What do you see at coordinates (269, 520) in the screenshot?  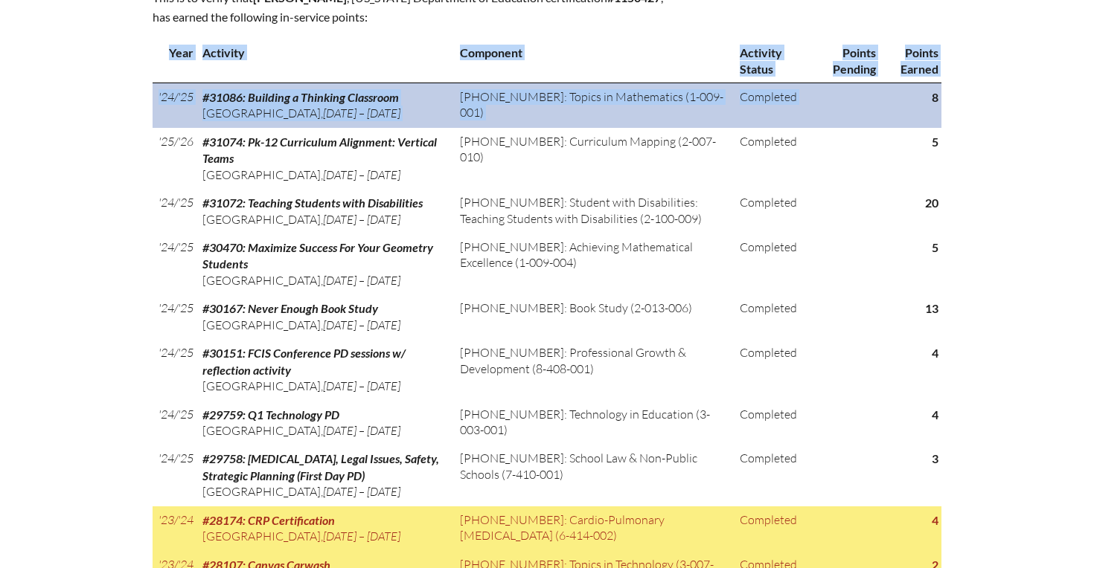 I see `span: #28174: CRP Certification` at bounding box center [269, 520].